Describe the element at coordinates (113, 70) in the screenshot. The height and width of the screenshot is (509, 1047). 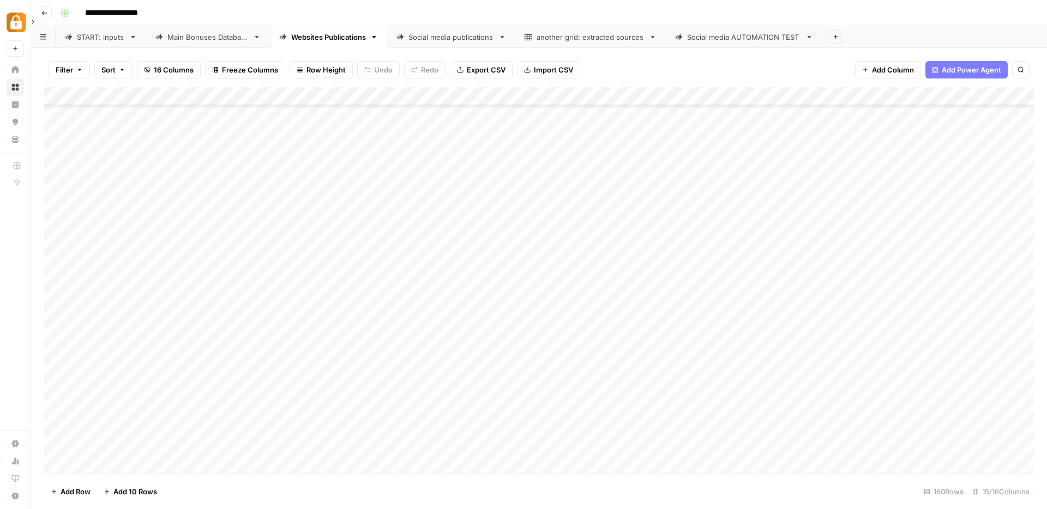
I see `button: Sort` at that location.